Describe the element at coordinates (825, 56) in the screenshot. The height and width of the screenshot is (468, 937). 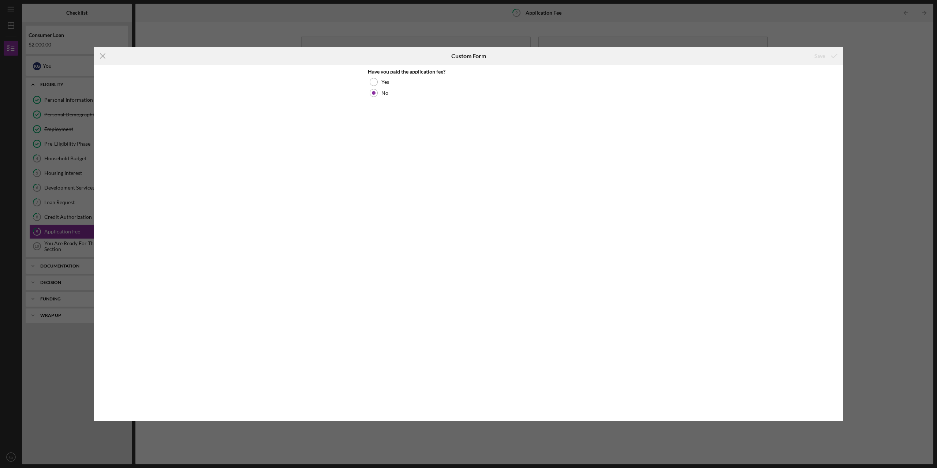
I see `button: Save` at that location.